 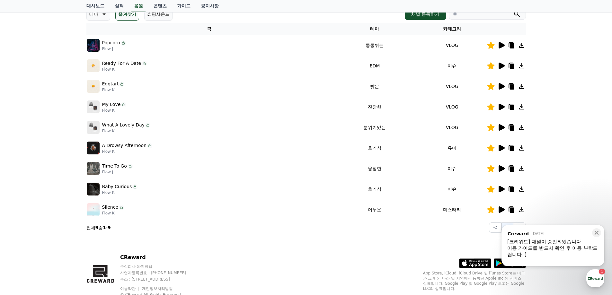 I want to click on p: 전체 중 -, so click(x=99, y=228).